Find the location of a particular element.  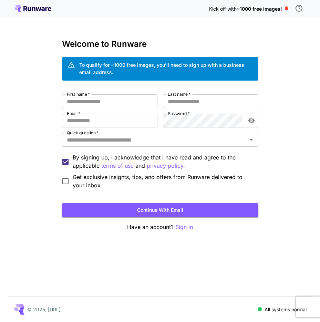

span: ~1000 free images! 🎈 is located at coordinates (263, 9).